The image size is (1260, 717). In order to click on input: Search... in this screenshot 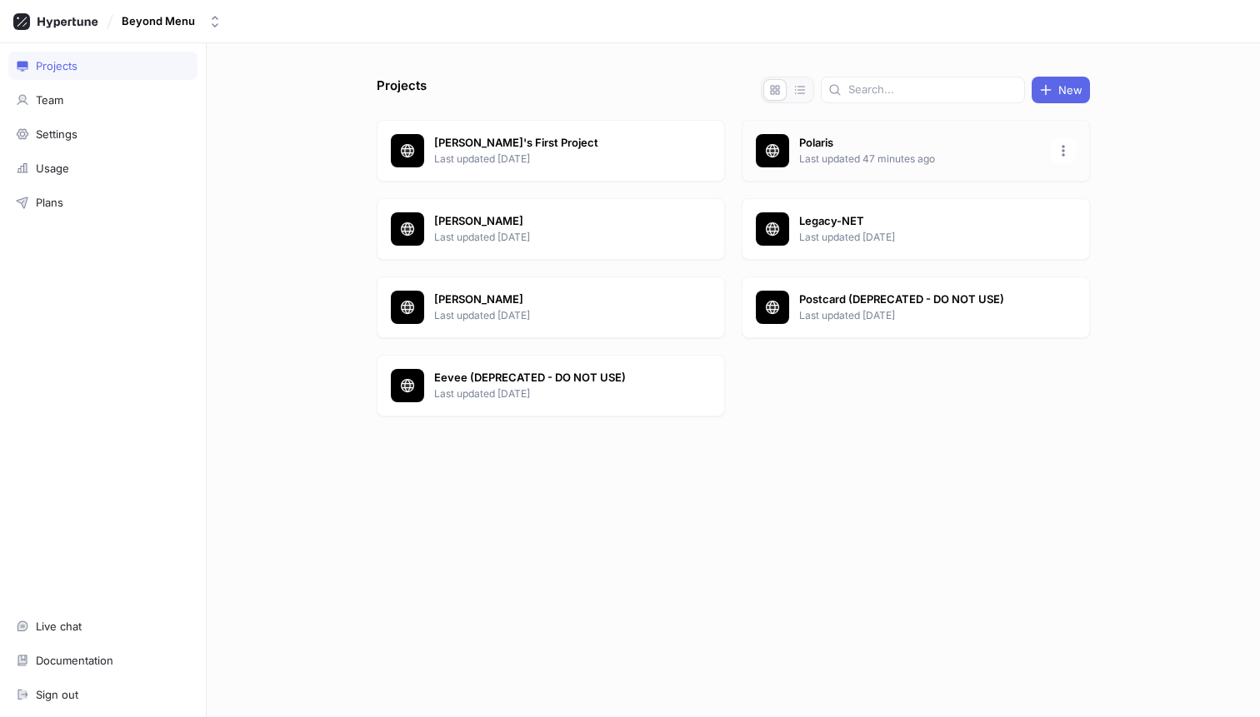, I will do `click(932, 90)`.